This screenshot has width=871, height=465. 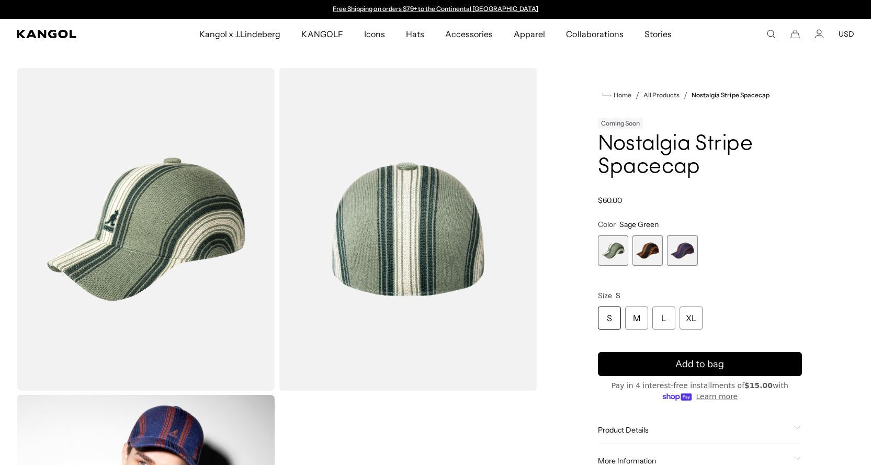 I want to click on button: Add to bag, so click(x=700, y=364).